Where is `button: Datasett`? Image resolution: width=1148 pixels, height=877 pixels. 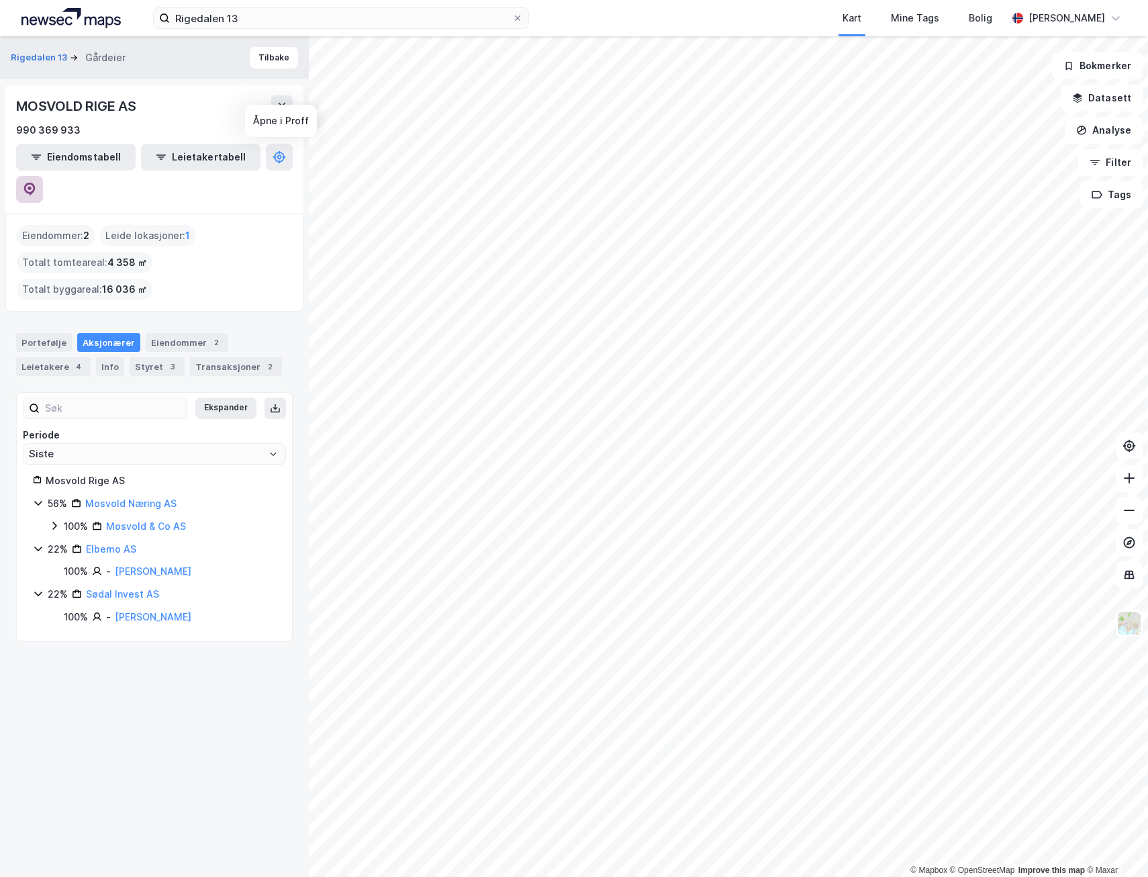
button: Datasett is located at coordinates (1102, 98).